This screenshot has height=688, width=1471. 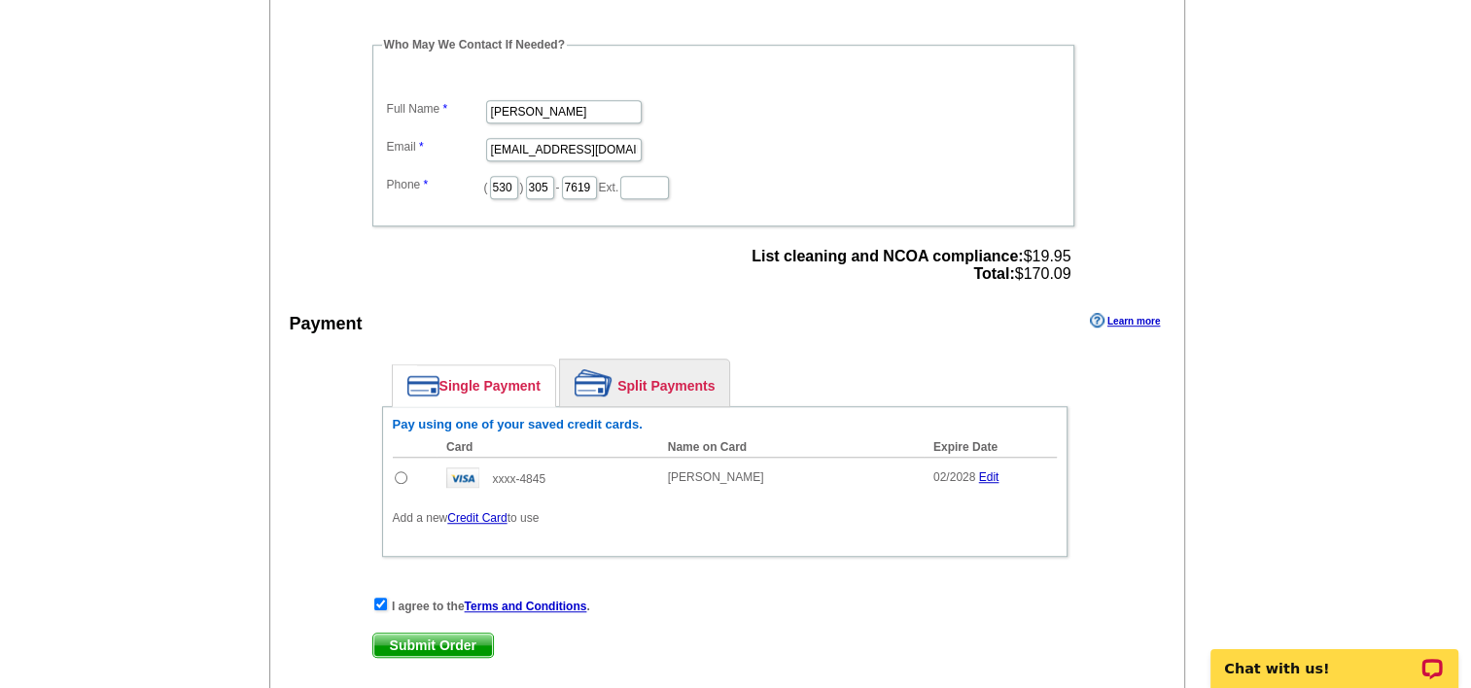 I want to click on img: split-payment.png, so click(x=593, y=383).